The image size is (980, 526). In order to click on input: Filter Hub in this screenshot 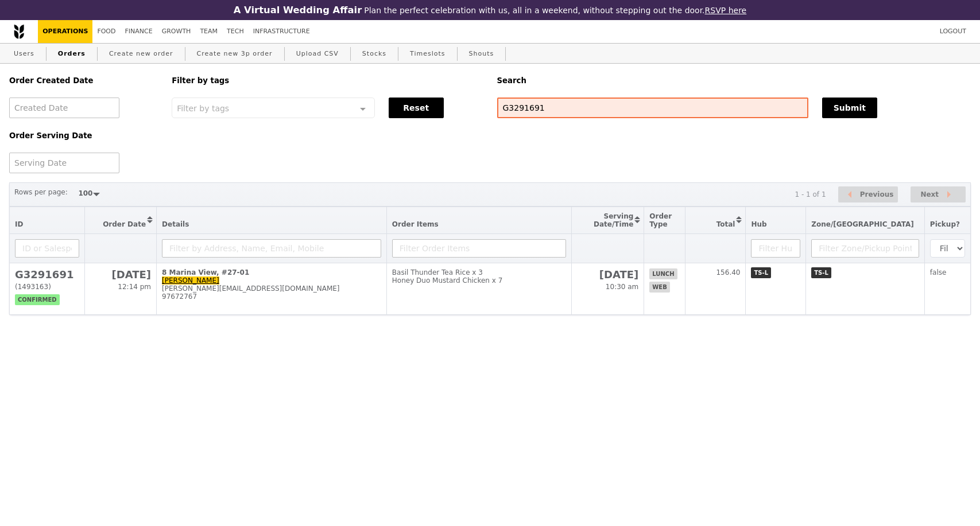, I will do `click(776, 249)`.